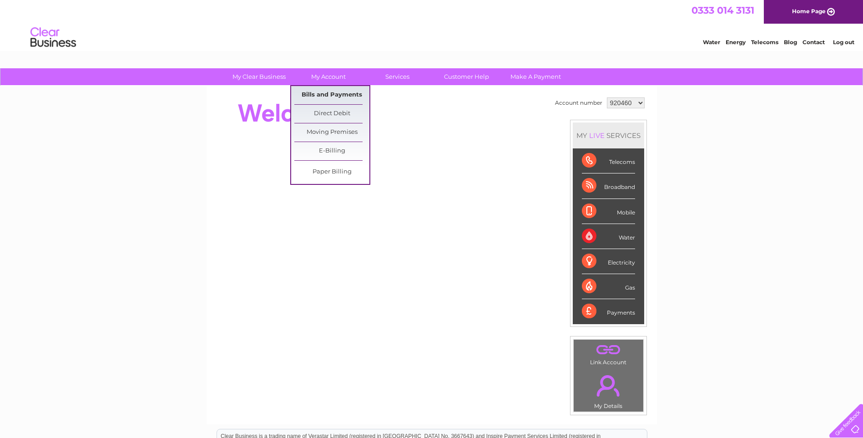 This screenshot has width=863, height=438. I want to click on a: Moving Premises, so click(332, 132).